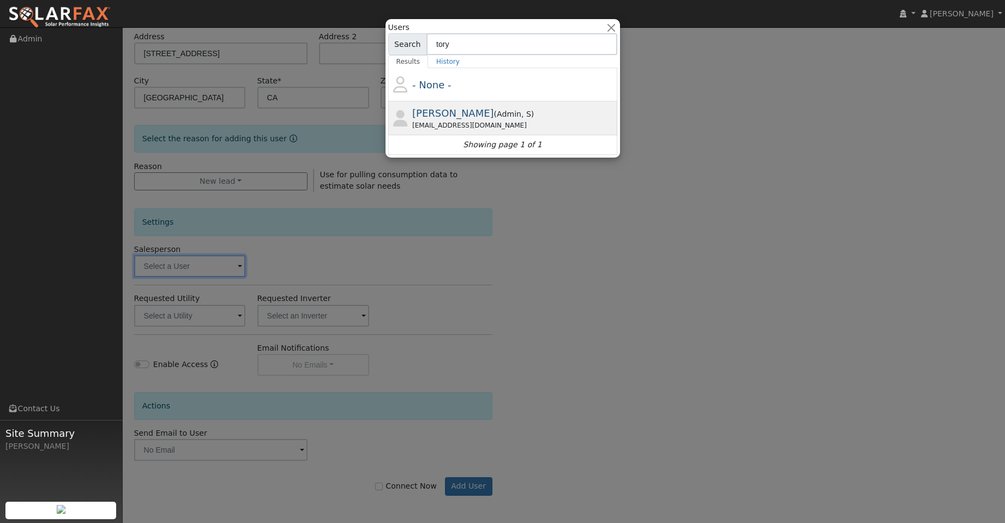 The width and height of the screenshot is (1005, 523). I want to click on img: SolarFax, so click(59, 17).